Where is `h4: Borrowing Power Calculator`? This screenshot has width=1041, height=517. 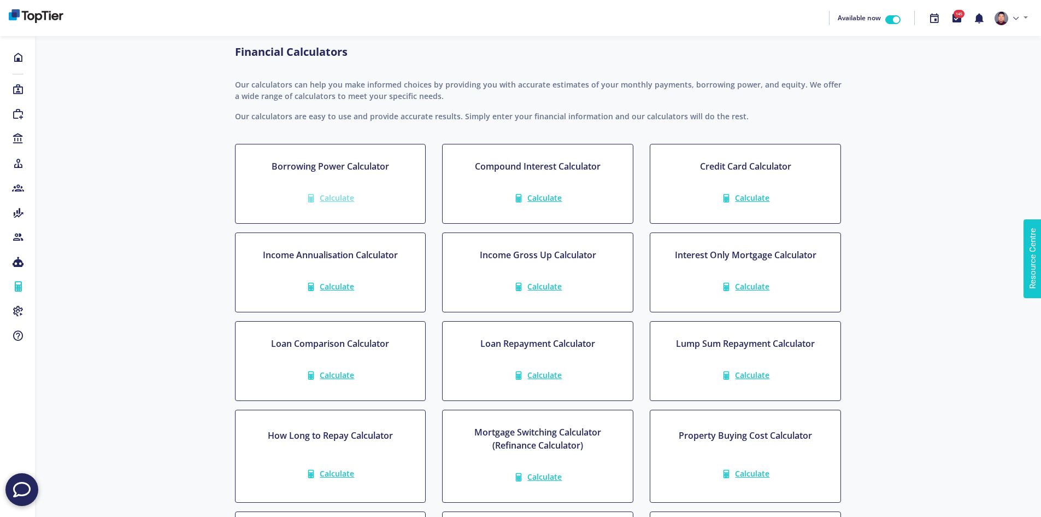 h4: Borrowing Power Calculator is located at coordinates (330, 166).